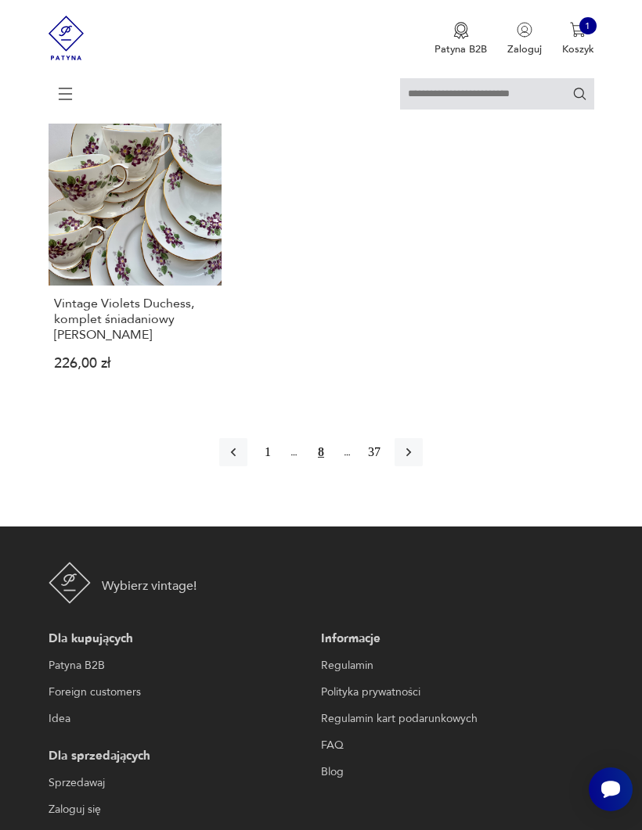 This screenshot has width=642, height=830. What do you see at coordinates (460, 39) in the screenshot?
I see `a: Ikona medaluPatyna B2B` at bounding box center [460, 39].